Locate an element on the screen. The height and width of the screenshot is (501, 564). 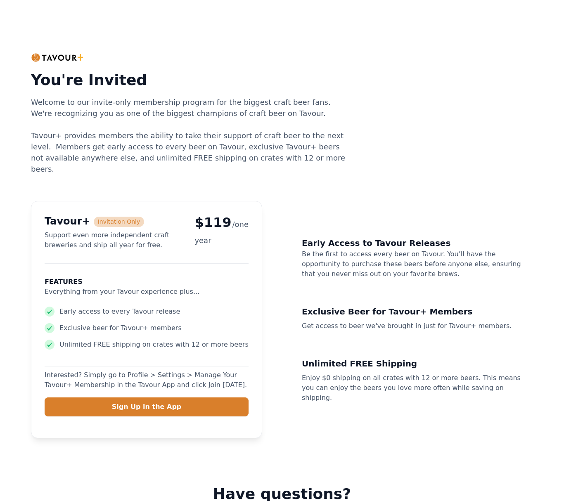
h5: Unlimited FREE Shipping is located at coordinates (418, 364).